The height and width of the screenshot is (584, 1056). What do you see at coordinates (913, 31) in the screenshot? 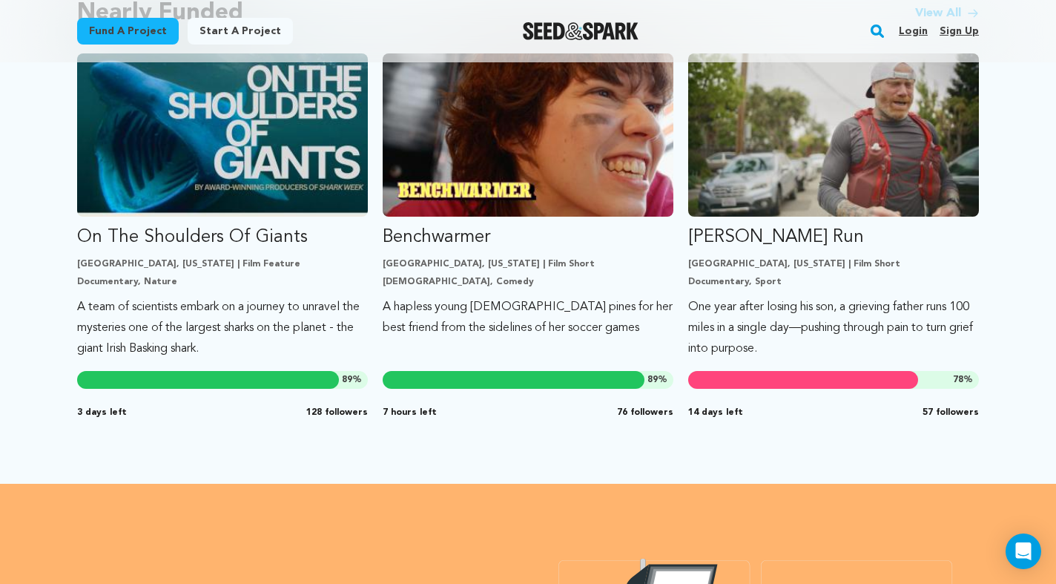
I see `a: Login` at bounding box center [913, 31].